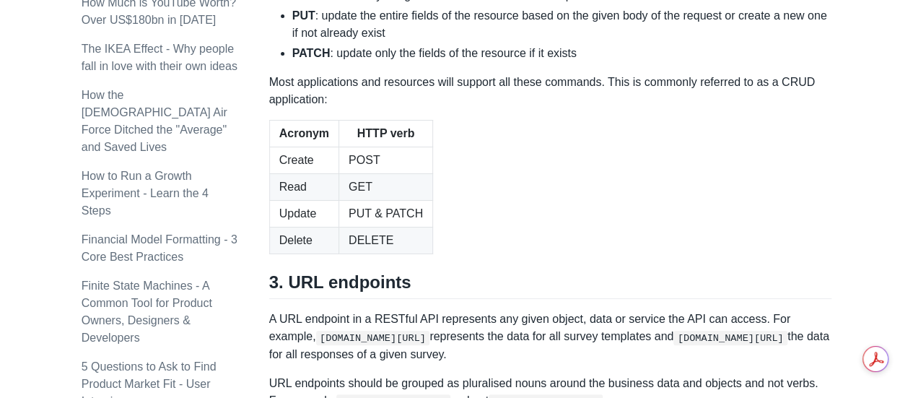  I want to click on p: Most applications and resources will support all these commands. This is commonly referred to as ..., so click(551, 91).